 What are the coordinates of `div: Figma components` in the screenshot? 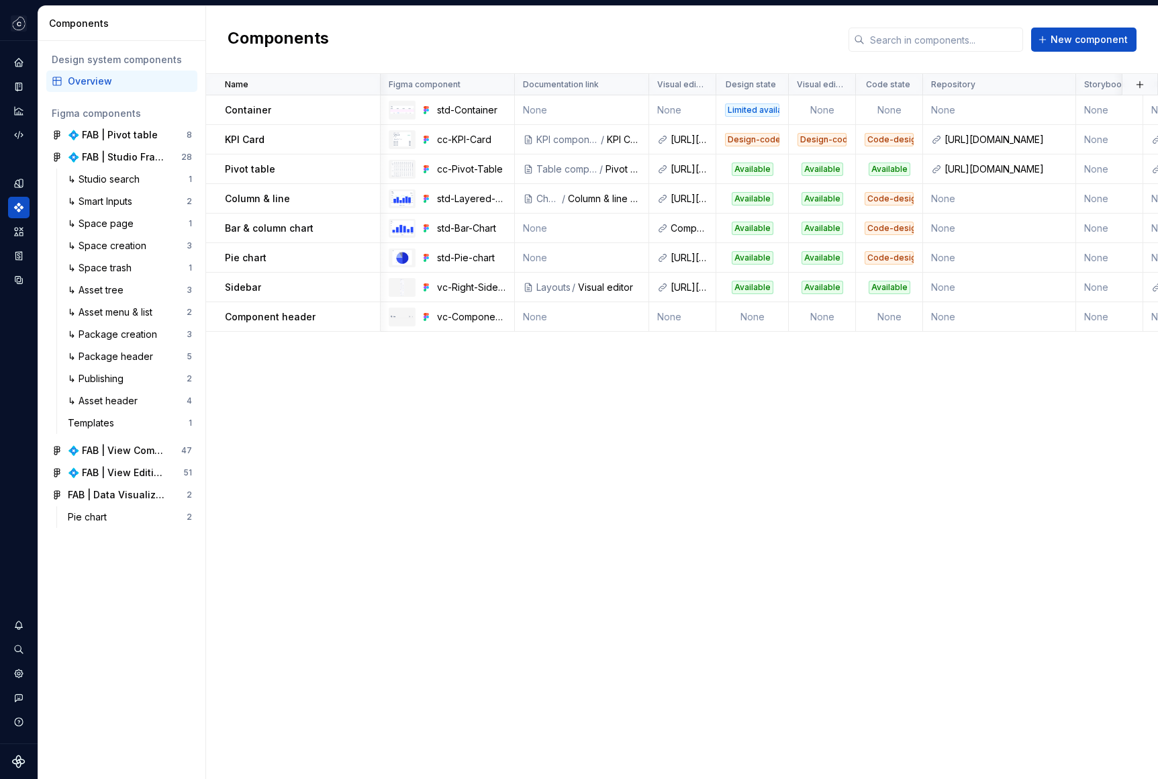 It's located at (122, 113).